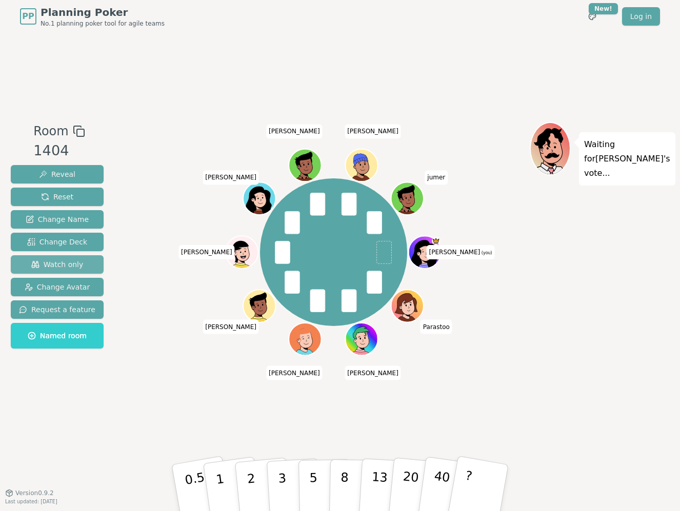  I want to click on span: Reset, so click(57, 197).